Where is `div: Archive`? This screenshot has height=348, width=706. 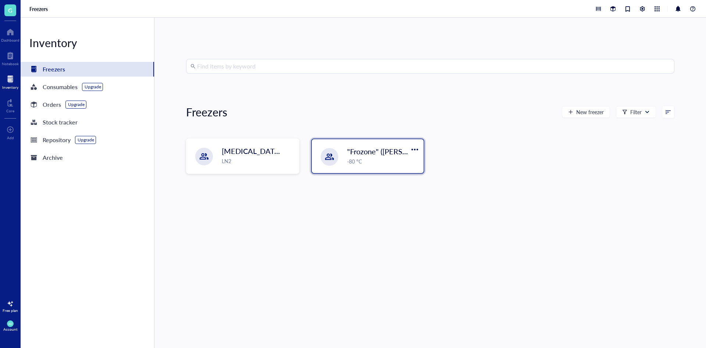 div: Archive is located at coordinates (53, 157).